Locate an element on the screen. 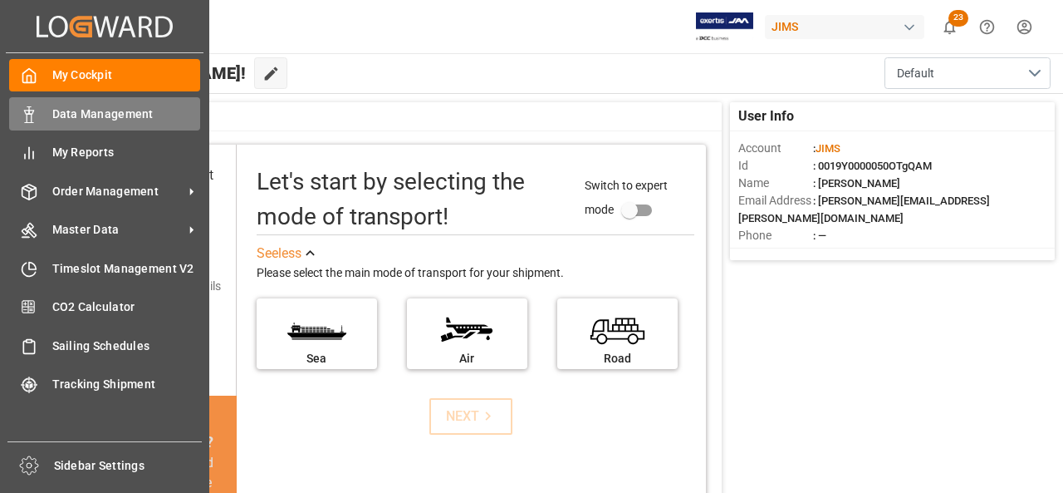 The image size is (1063, 493). div: NEXT is located at coordinates (471, 416).